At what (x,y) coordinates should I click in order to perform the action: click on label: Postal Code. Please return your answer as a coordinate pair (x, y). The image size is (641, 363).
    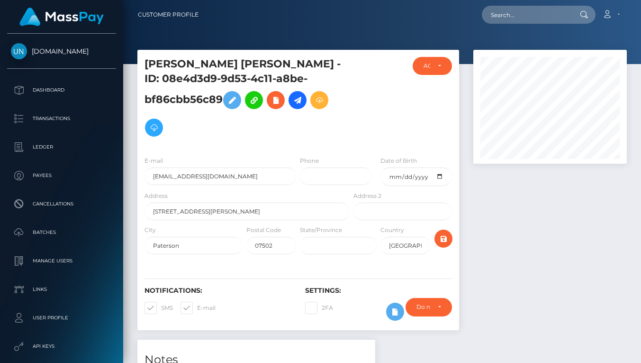
    Looking at the image, I should click on (263, 230).